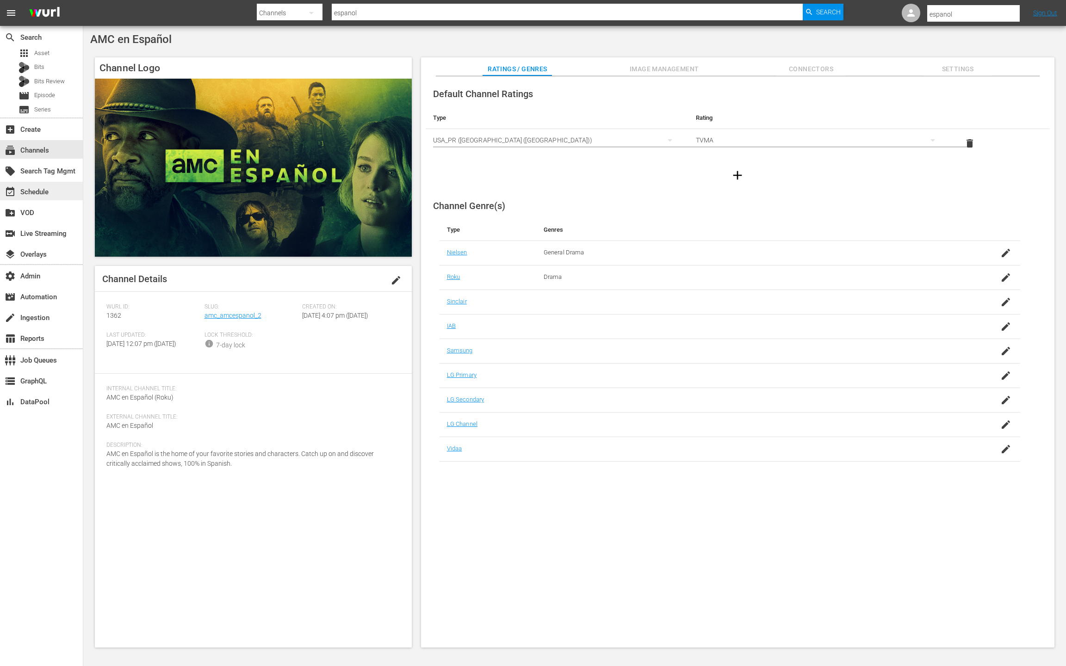  Describe the element at coordinates (251, 389) in the screenshot. I see `span: Internal Channel Title:` at that location.